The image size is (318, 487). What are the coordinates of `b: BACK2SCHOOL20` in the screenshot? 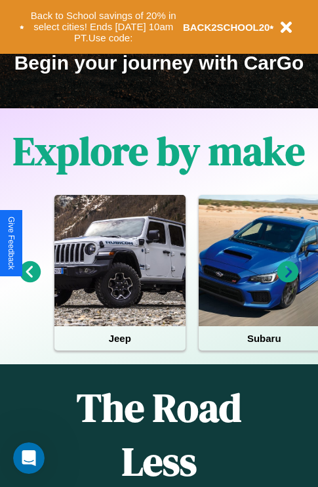 It's located at (227, 27).